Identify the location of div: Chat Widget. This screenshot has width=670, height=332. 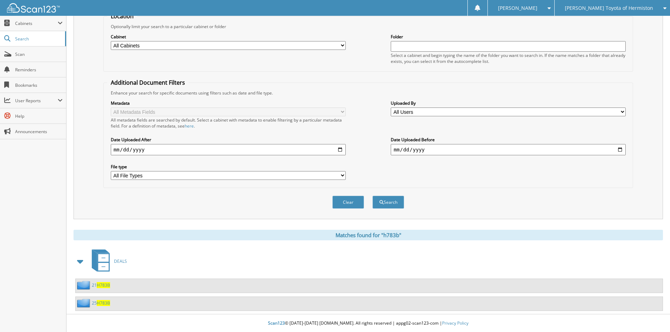
(652, 316).